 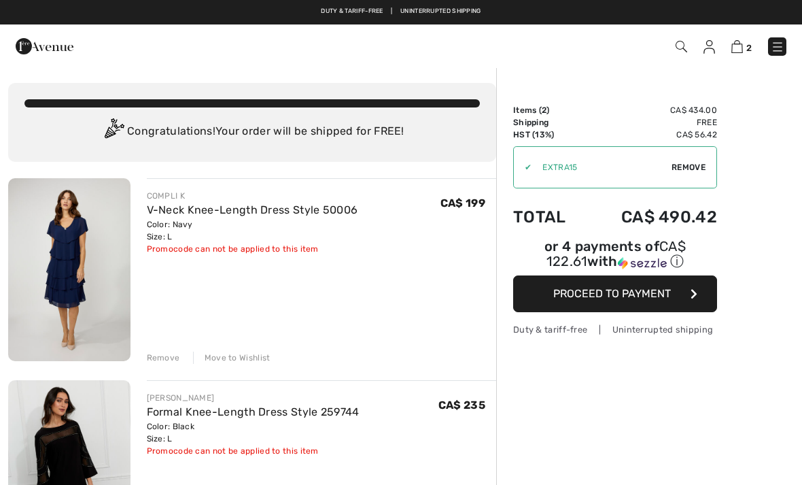 What do you see at coordinates (688, 167) in the screenshot?
I see `span: Remove` at bounding box center [688, 167].